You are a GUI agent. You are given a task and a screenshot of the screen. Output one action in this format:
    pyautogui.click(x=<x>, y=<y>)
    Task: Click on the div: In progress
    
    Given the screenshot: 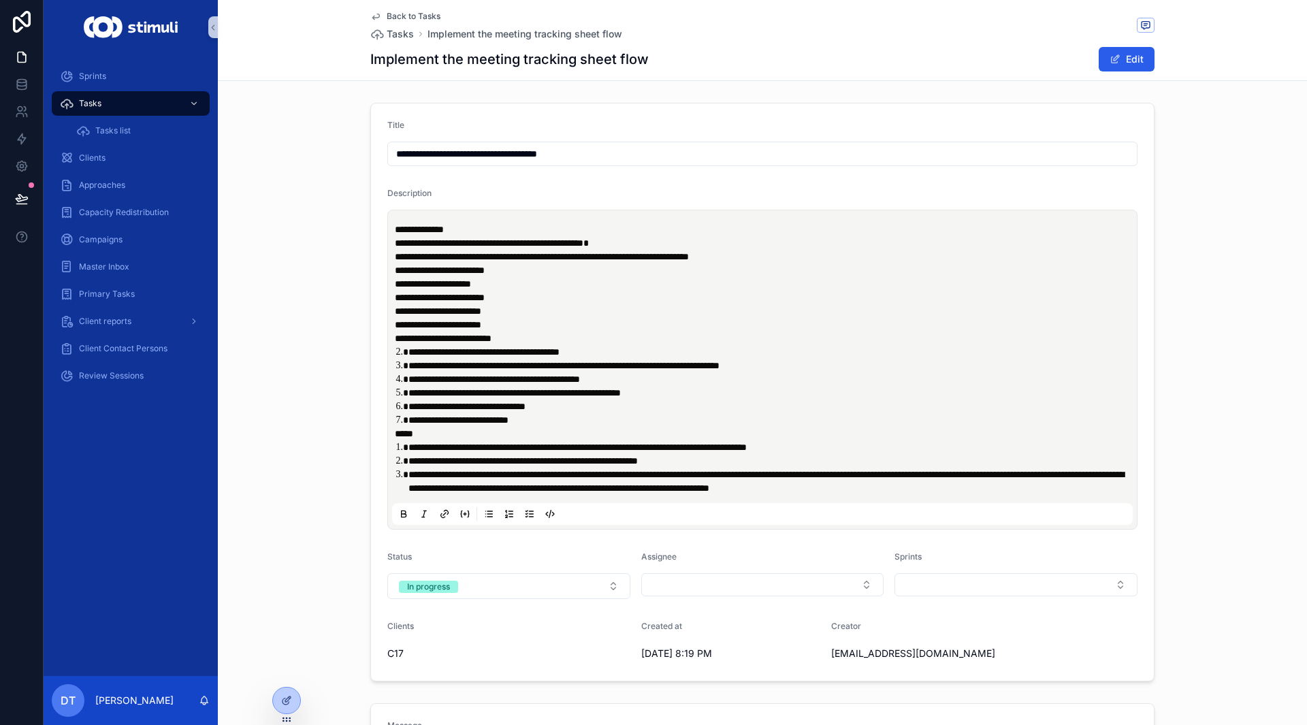 What is the action you would take?
    pyautogui.click(x=428, y=587)
    